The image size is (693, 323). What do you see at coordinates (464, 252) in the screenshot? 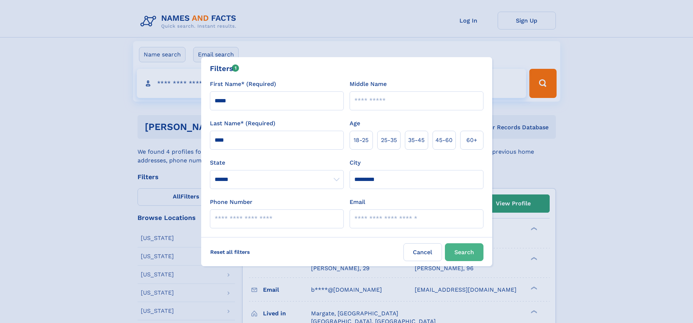
I see `button: Search` at bounding box center [464, 252].